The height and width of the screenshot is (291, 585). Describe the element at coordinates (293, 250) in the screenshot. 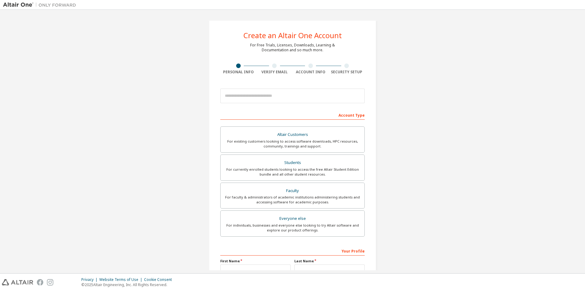

I see `div: Your Profile` at that location.